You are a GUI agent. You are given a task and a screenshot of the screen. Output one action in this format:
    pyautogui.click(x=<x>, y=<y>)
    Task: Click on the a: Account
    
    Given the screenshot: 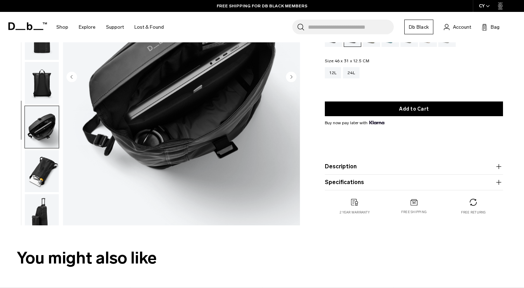 What is the action you would take?
    pyautogui.click(x=458, y=27)
    